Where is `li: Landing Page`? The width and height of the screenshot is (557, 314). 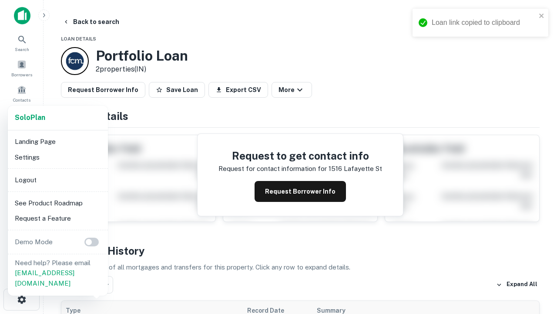
li: Landing Page is located at coordinates (58, 142).